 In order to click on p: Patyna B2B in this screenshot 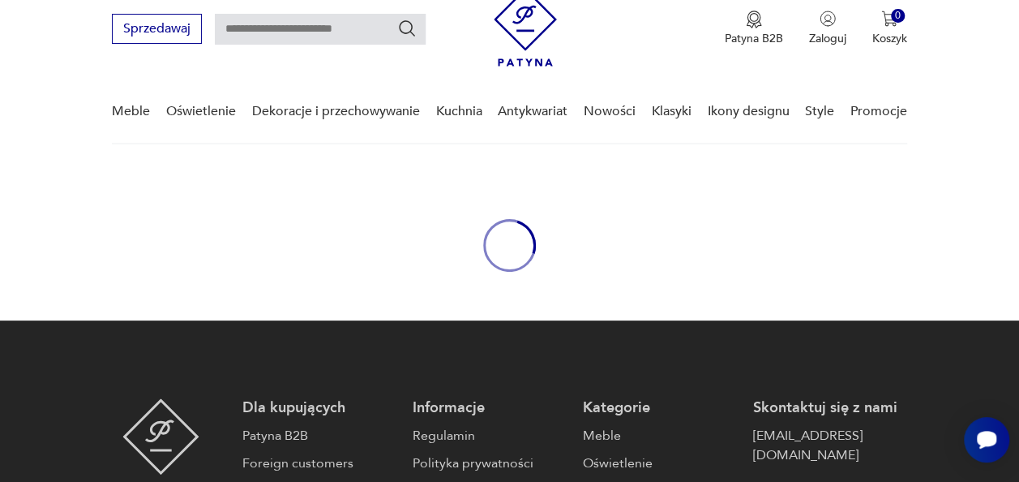, I will do `click(754, 38)`.